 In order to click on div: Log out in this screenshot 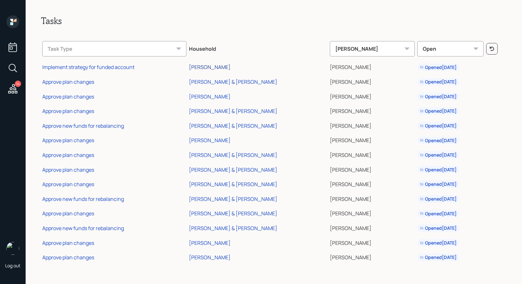, I will do `click(13, 265)`.